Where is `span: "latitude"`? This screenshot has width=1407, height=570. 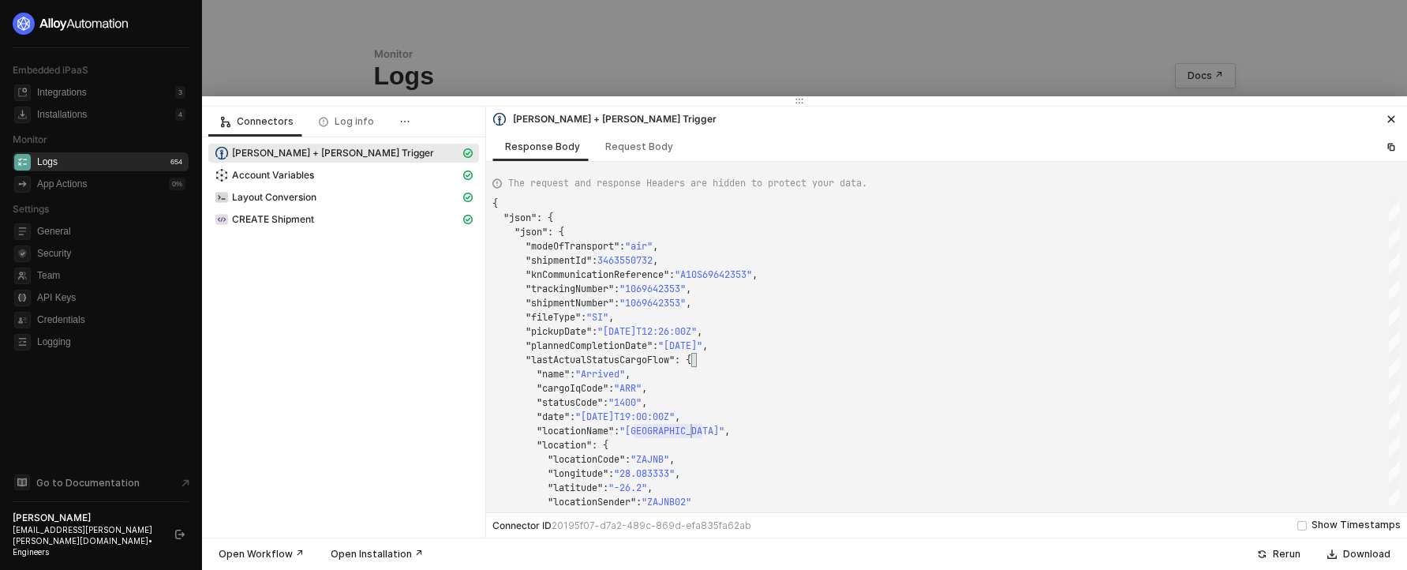
span: "latitude" is located at coordinates (575, 488).